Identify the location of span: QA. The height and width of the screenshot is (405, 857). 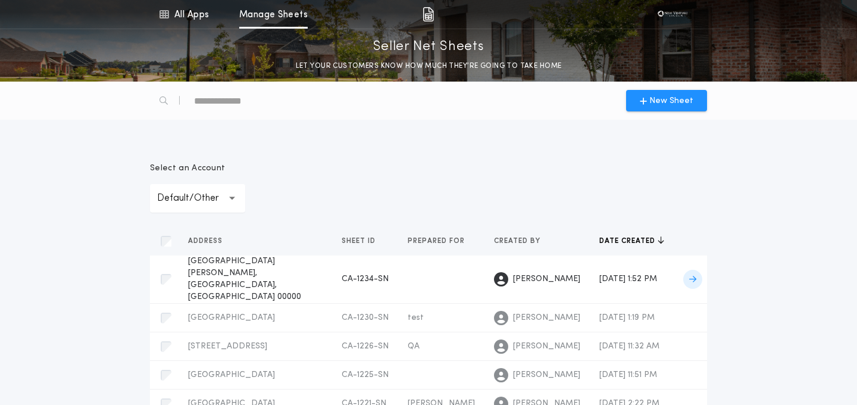
(413, 346).